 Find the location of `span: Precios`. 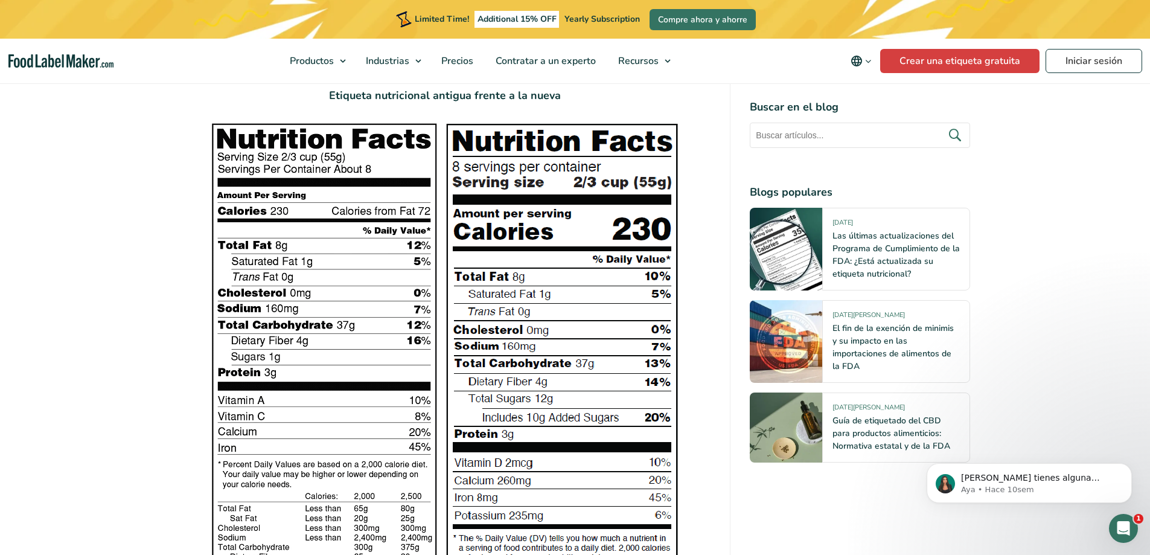

span: Precios is located at coordinates (456, 61).